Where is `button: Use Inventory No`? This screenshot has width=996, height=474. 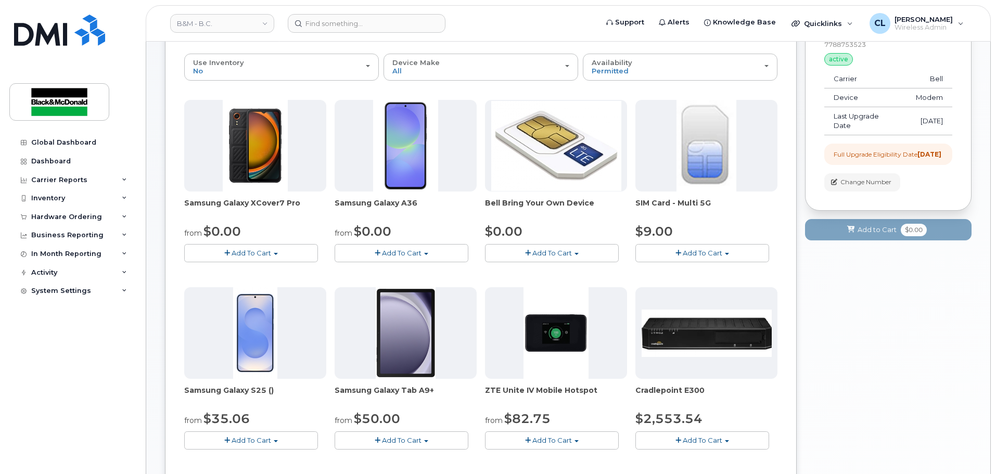
button: Use Inventory No is located at coordinates (281, 67).